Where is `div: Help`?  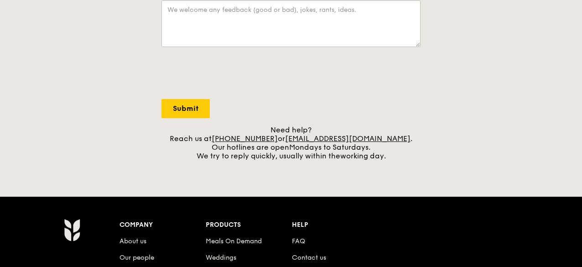
div: Help is located at coordinates (335, 225).